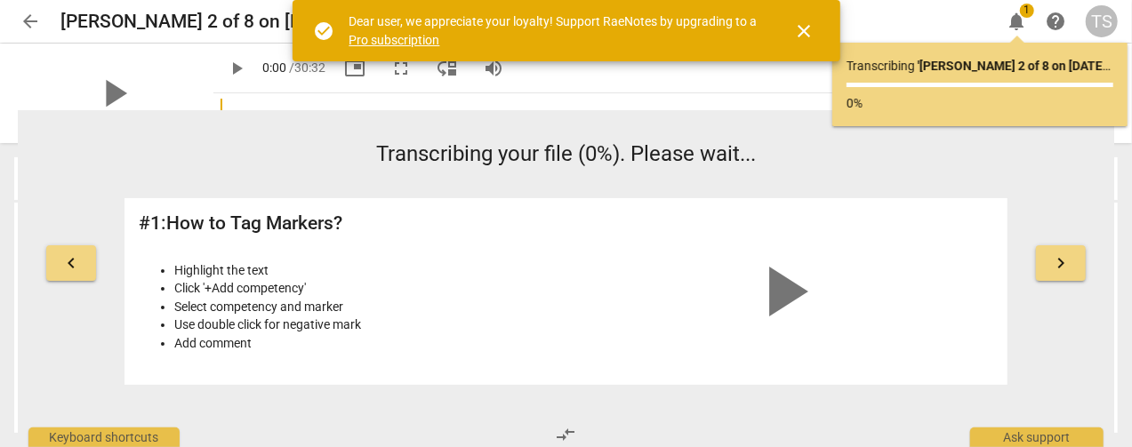 This screenshot has height=447, width=1132. I want to click on div: Keyboard shortcuts, so click(104, 437).